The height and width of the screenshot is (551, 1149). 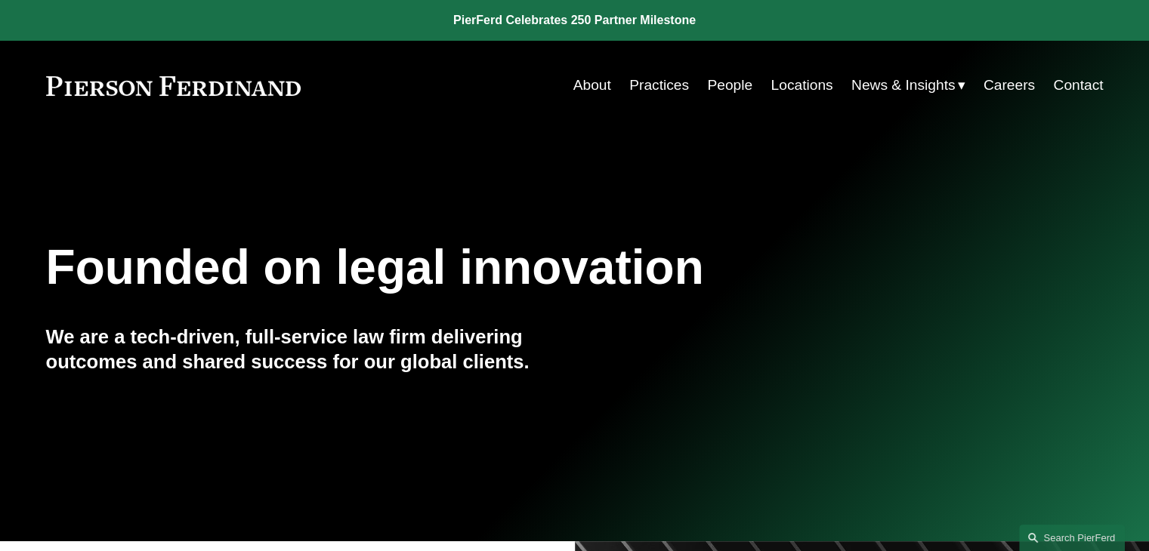 What do you see at coordinates (908, 85) in the screenshot?
I see `a: folder dropdown` at bounding box center [908, 85].